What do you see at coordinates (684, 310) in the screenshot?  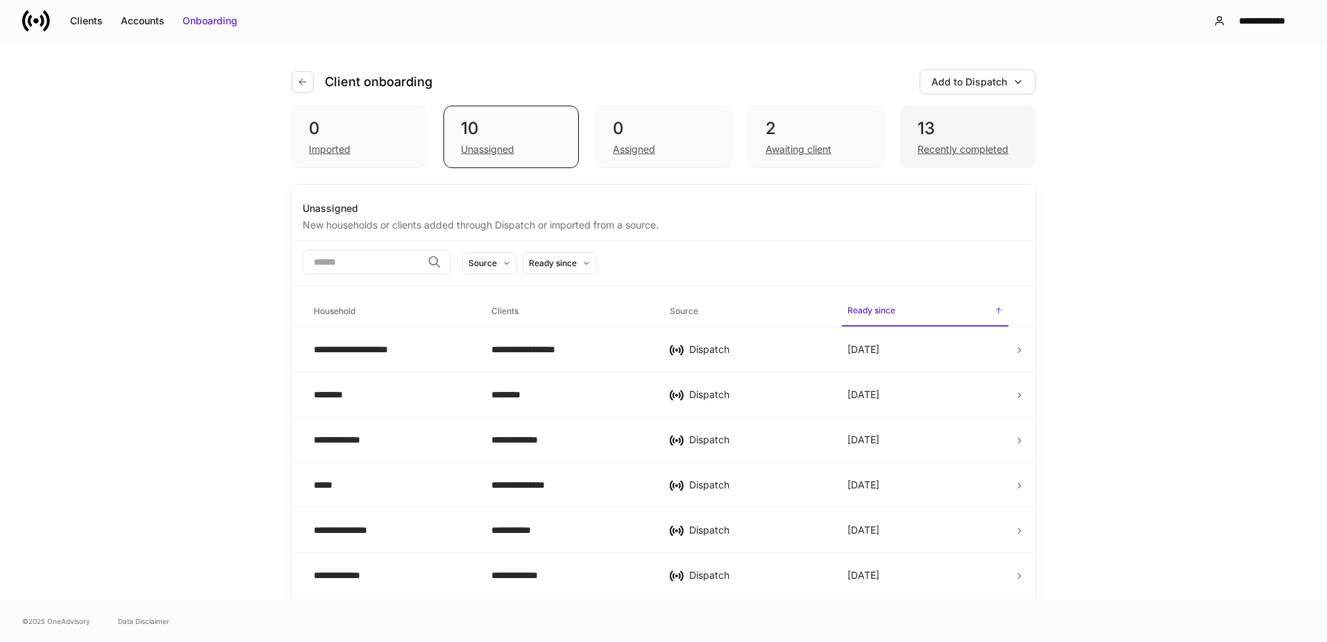 I see `h6: Source` at bounding box center [684, 310].